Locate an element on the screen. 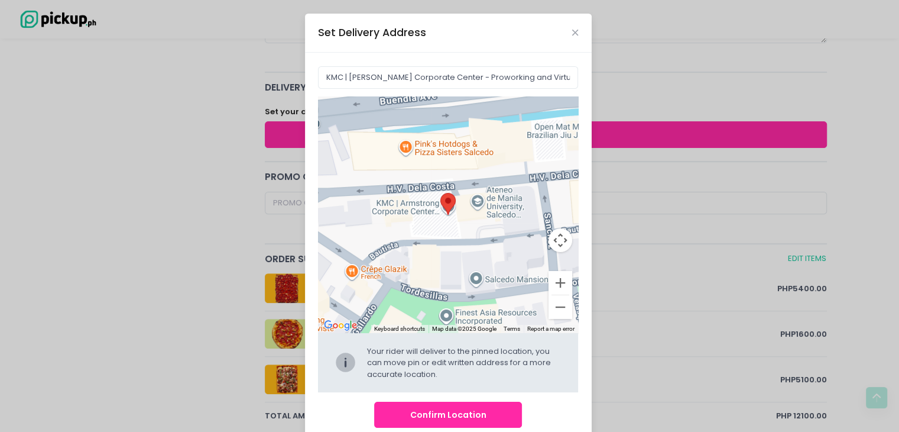 Image resolution: width=899 pixels, height=432 pixels. a: Open this area in Google Maps (opens a new window) is located at coordinates (341, 325).